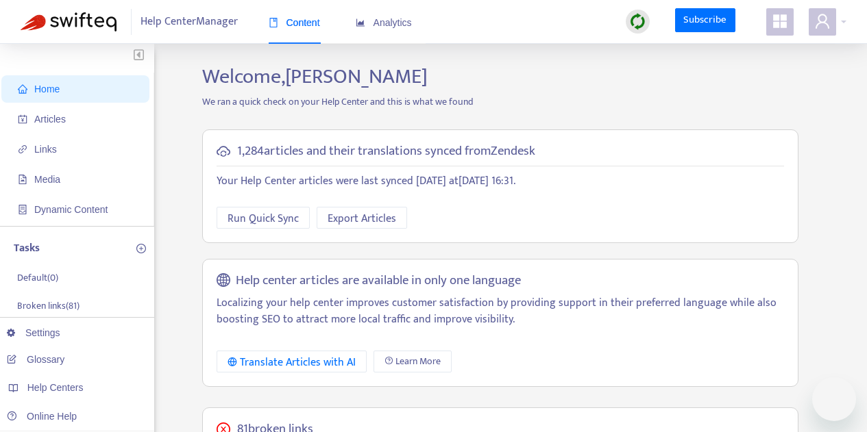 Image resolution: width=867 pixels, height=432 pixels. I want to click on span: cloud-sync, so click(223, 151).